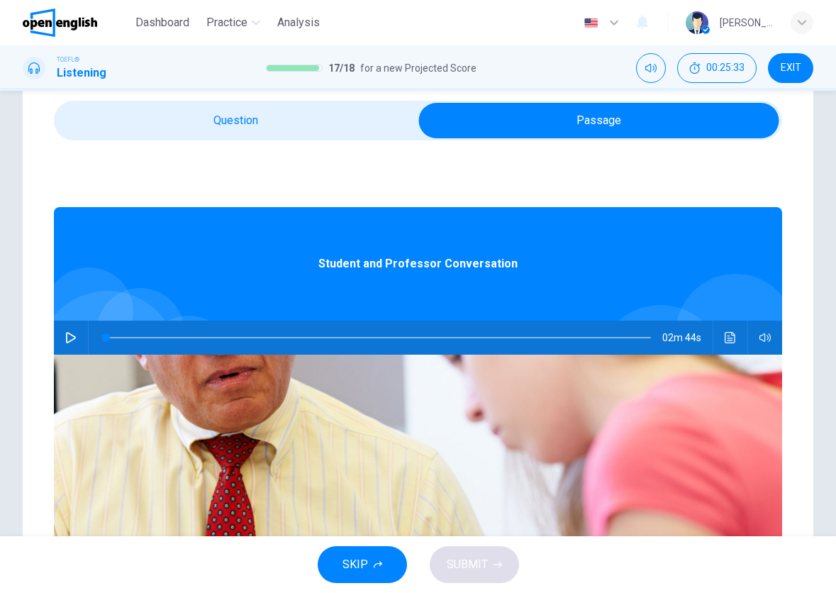  What do you see at coordinates (162, 23) in the screenshot?
I see `button: Dashboard` at bounding box center [162, 23].